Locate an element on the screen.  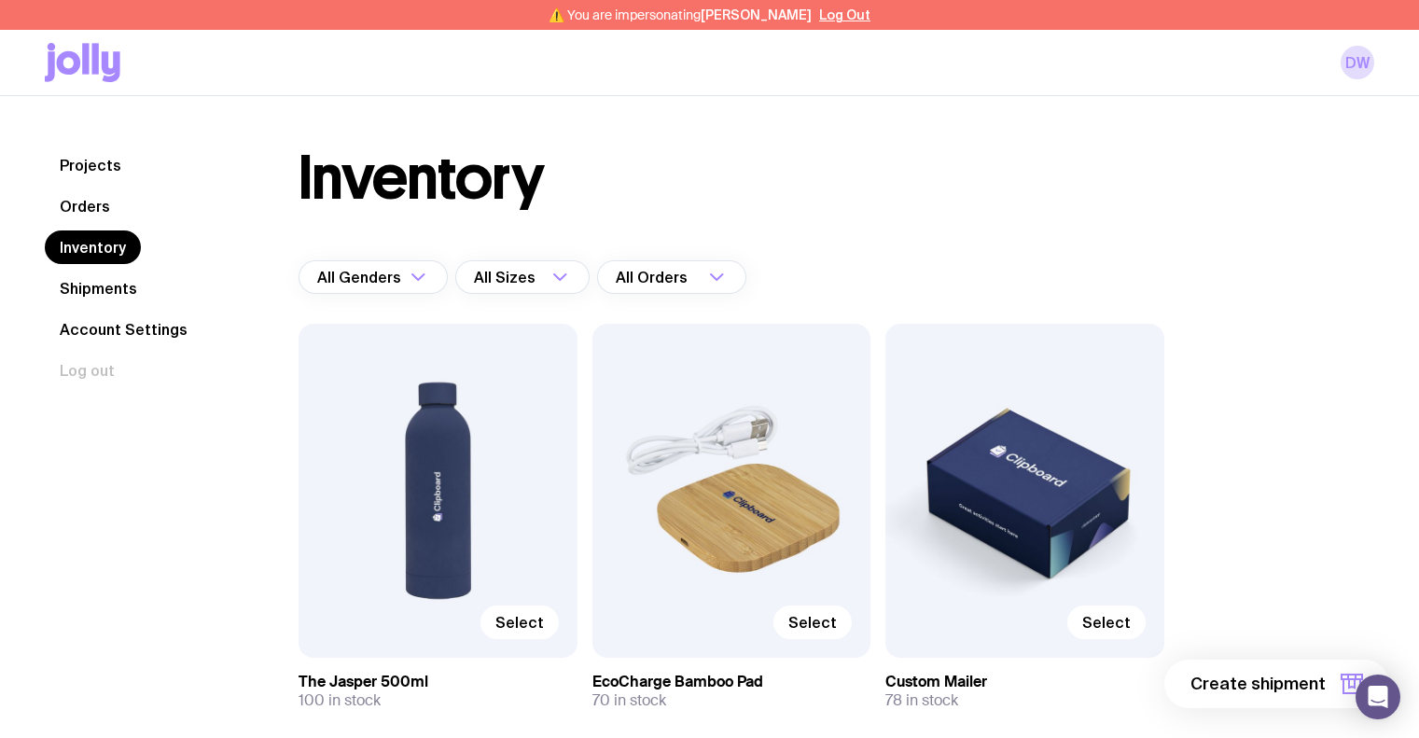
button: Log Out is located at coordinates (844, 15).